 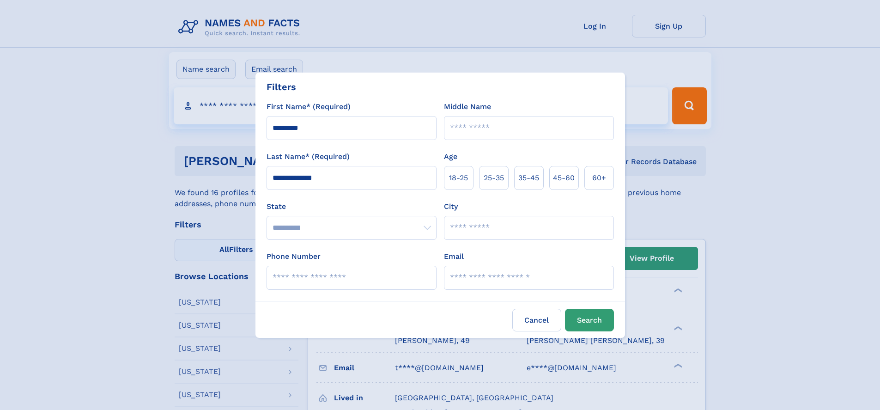 I want to click on label: Age, so click(x=450, y=157).